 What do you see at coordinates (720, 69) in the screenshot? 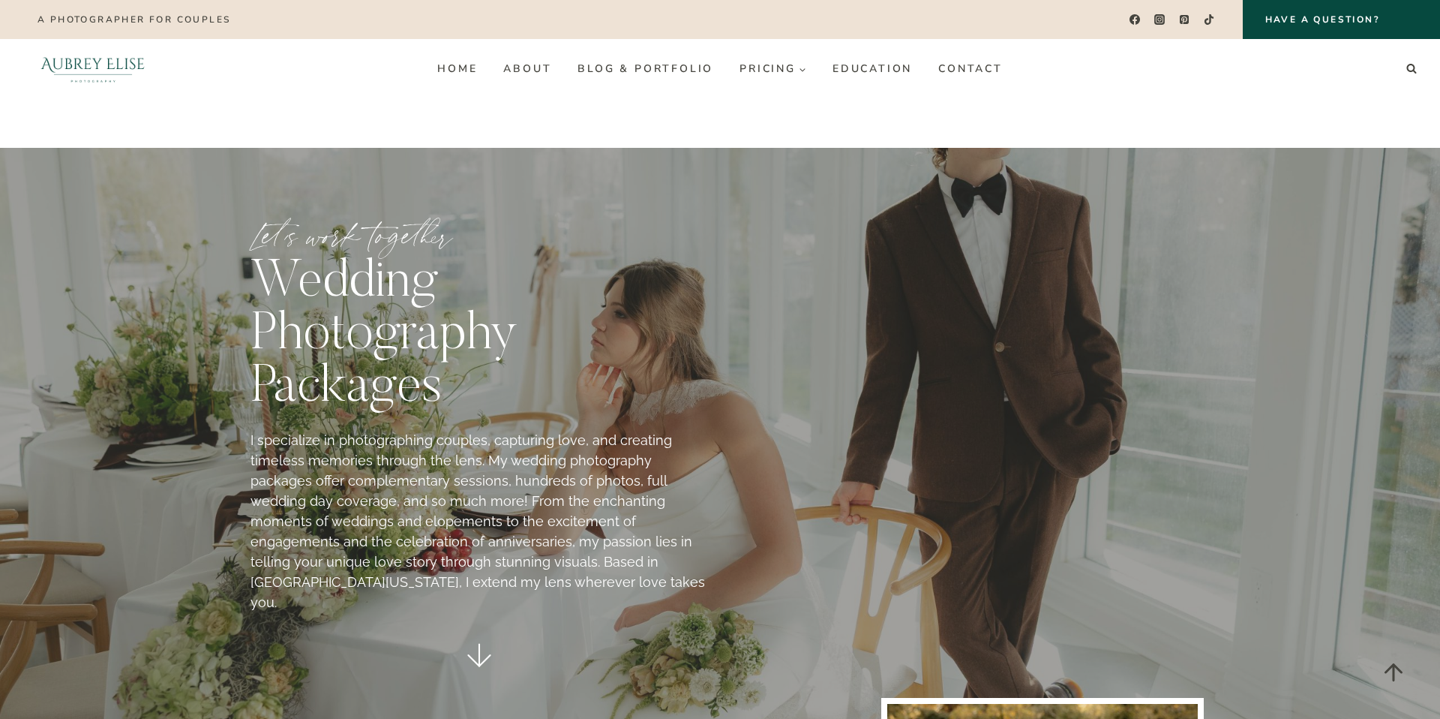
I see `nav: Primary` at bounding box center [720, 69].